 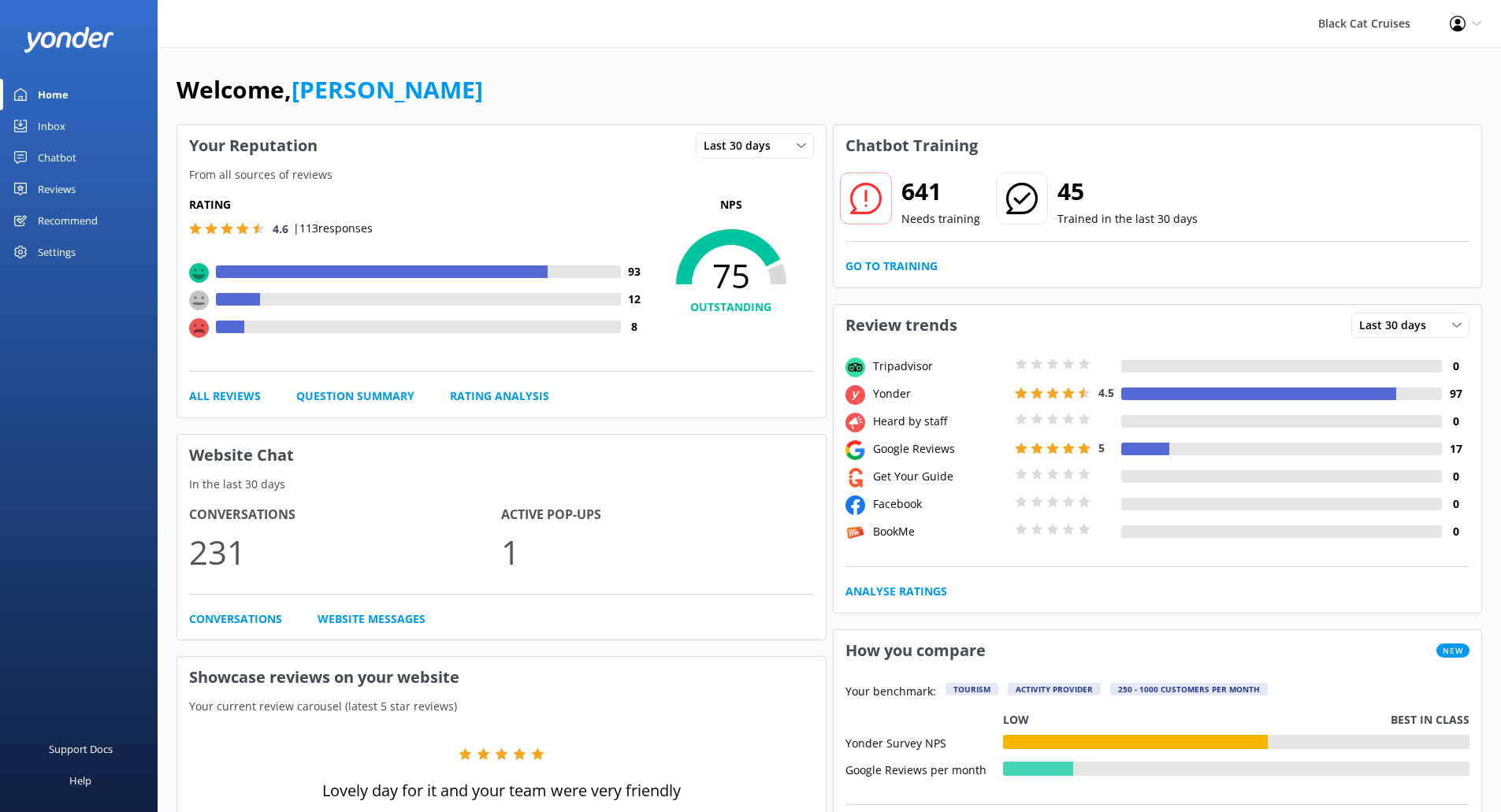 I want to click on p: In the last 30 days, so click(x=501, y=484).